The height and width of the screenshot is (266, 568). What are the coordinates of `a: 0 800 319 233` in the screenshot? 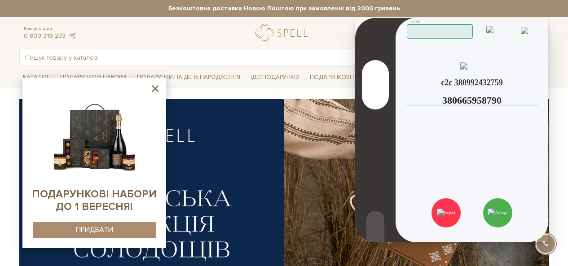 It's located at (44, 35).